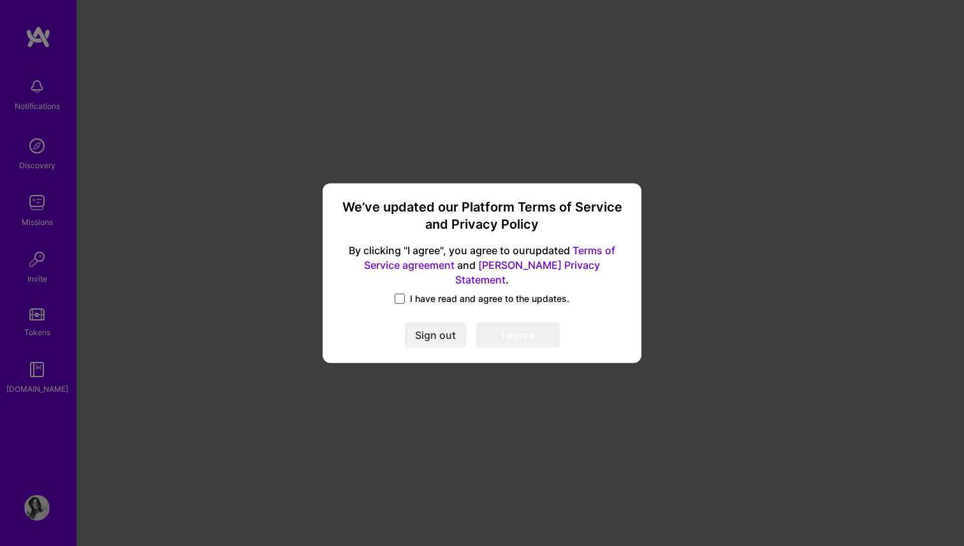  I want to click on a: Terms of Service agreement, so click(490, 258).